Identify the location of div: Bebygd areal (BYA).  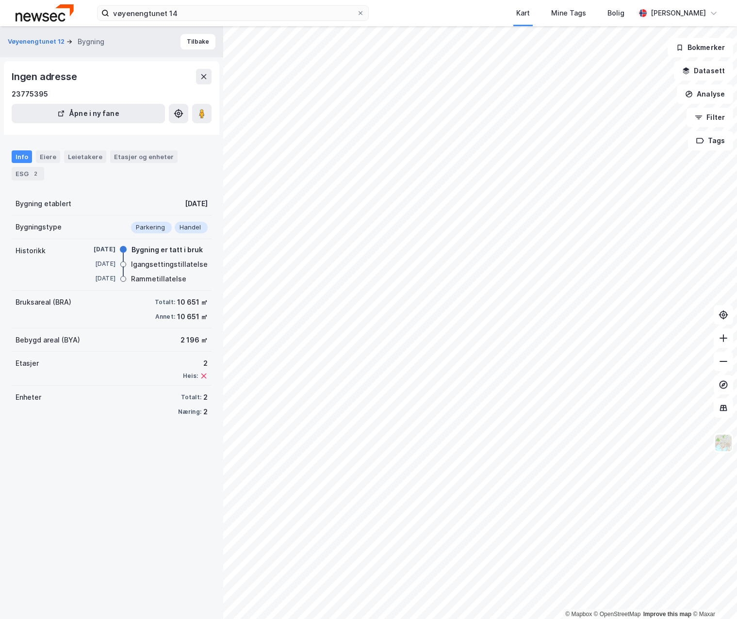
(48, 340).